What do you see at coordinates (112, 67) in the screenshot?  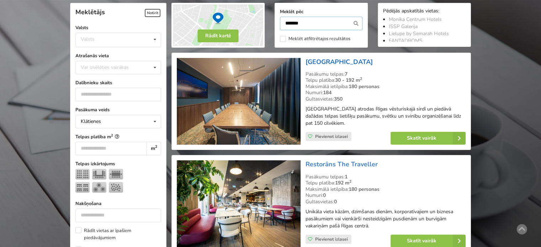 I see `div: Var izvēlēties vairākas` at bounding box center [112, 67].